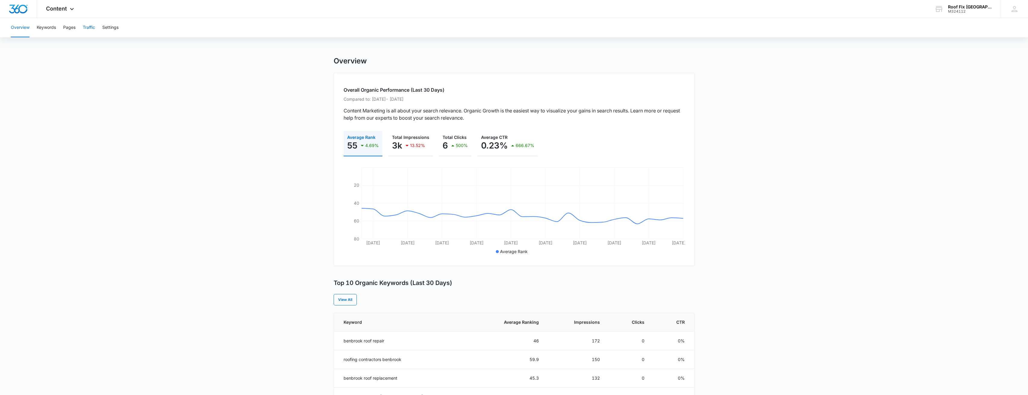  I want to click on button: Settings, so click(110, 28).